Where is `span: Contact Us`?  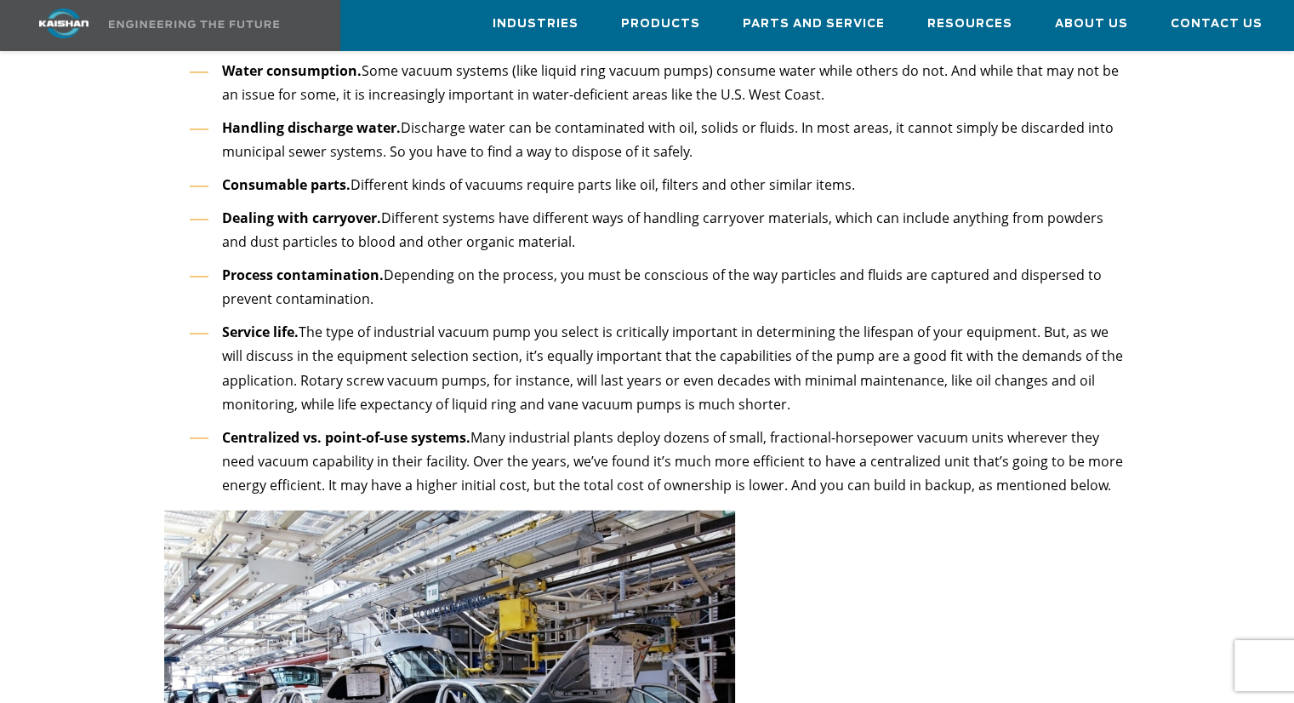 span: Contact Us is located at coordinates (1217, 24).